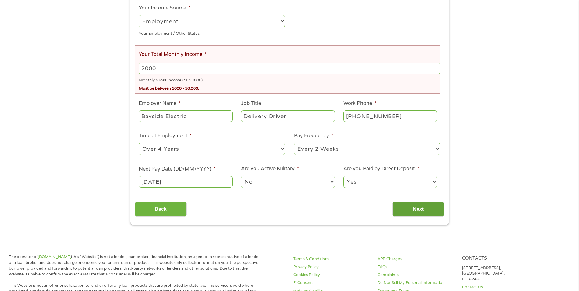 The height and width of the screenshot is (291, 579). Describe the element at coordinates (164, 8) in the screenshot. I see `label: Your Income Source` at that location.